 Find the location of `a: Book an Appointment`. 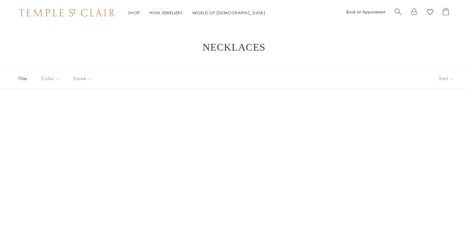

a: Book an Appointment is located at coordinates (366, 12).